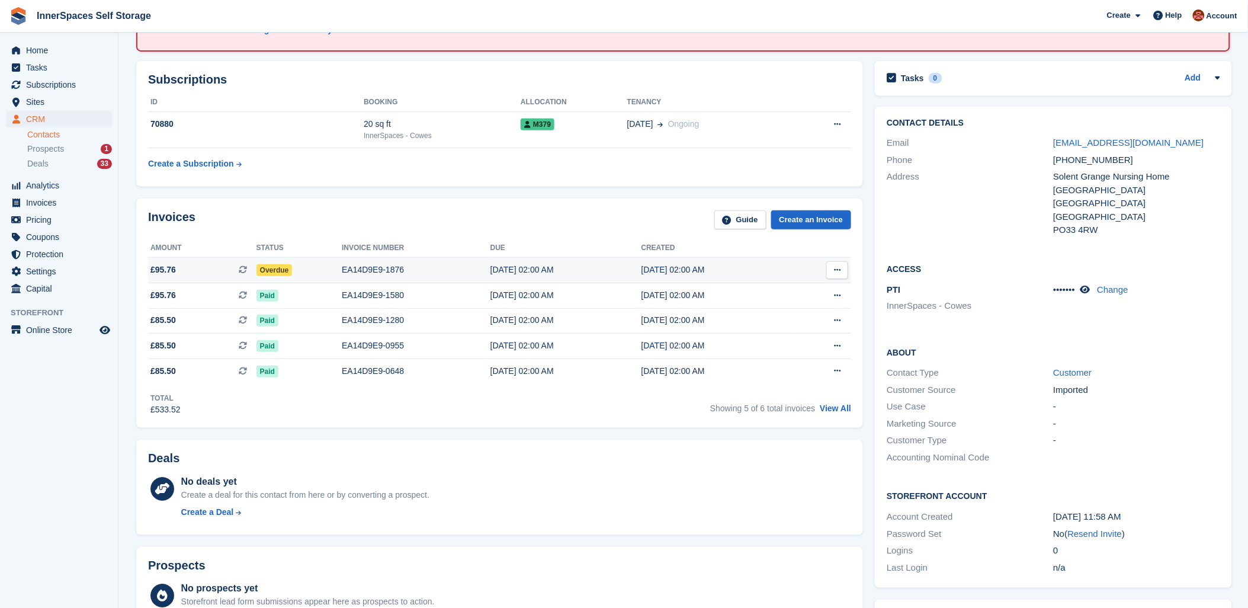 This screenshot has width=1248, height=608. What do you see at coordinates (970, 306) in the screenshot?
I see `li: InnerSpaces - Cowes` at bounding box center [970, 306].